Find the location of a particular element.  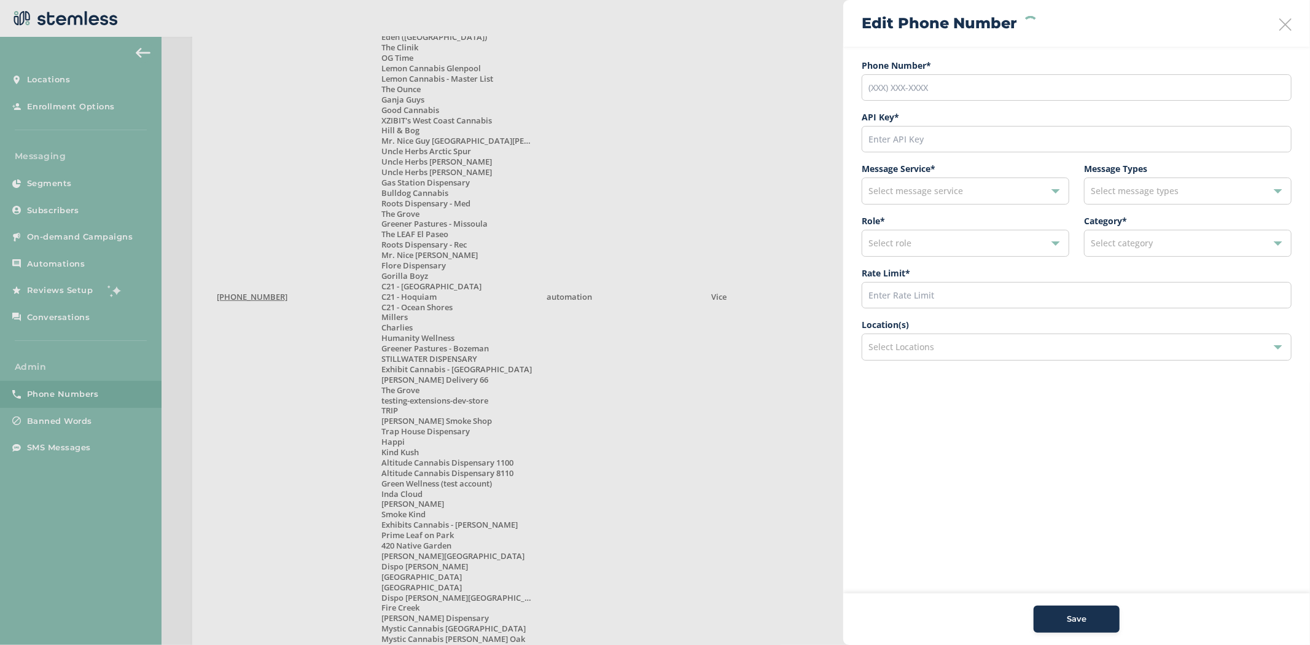

input: Enter API Key is located at coordinates (1077, 139).